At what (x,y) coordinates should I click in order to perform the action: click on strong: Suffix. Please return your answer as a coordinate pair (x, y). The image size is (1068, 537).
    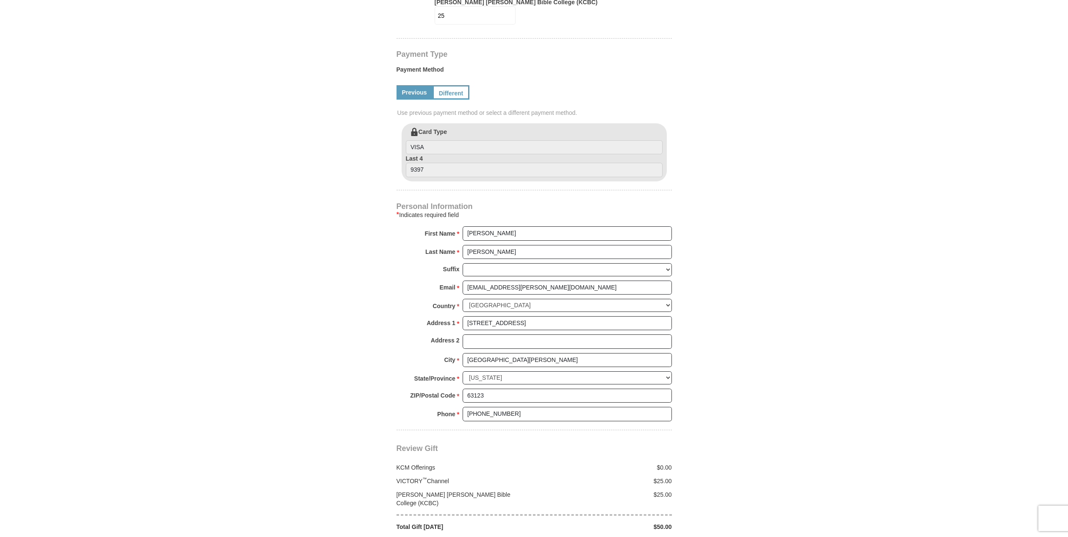
    Looking at the image, I should click on (451, 269).